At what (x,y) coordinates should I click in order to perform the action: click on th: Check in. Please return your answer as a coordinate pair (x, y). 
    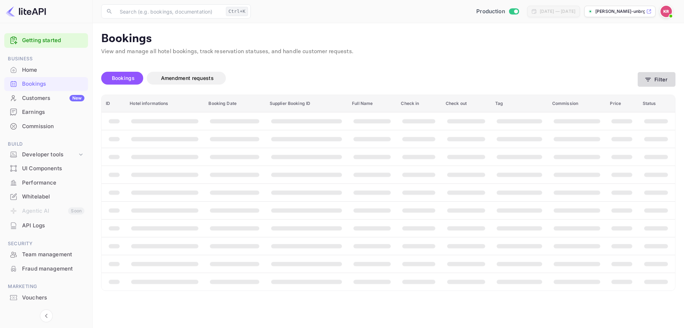
    Looking at the image, I should click on (419, 103).